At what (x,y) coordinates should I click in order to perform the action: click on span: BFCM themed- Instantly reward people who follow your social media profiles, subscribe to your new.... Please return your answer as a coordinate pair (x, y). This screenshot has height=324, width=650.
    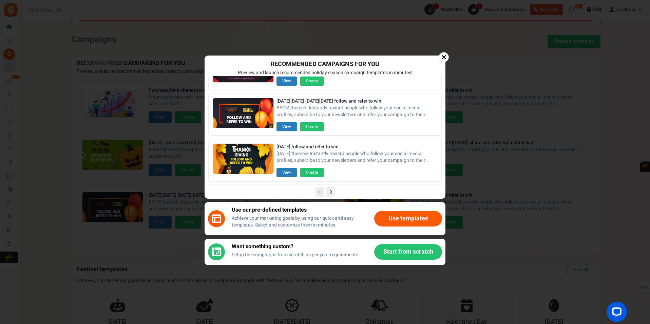
    Looking at the image, I should click on (357, 112).